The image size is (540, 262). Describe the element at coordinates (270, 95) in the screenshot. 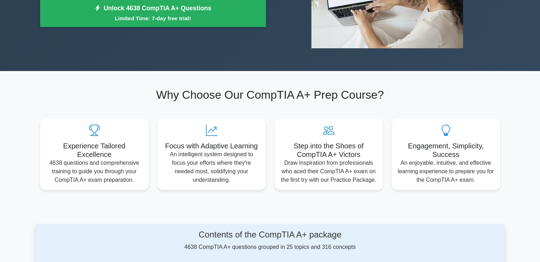

I see `h2: Why Choose Our CompTIA A+ Prep Course?` at that location.